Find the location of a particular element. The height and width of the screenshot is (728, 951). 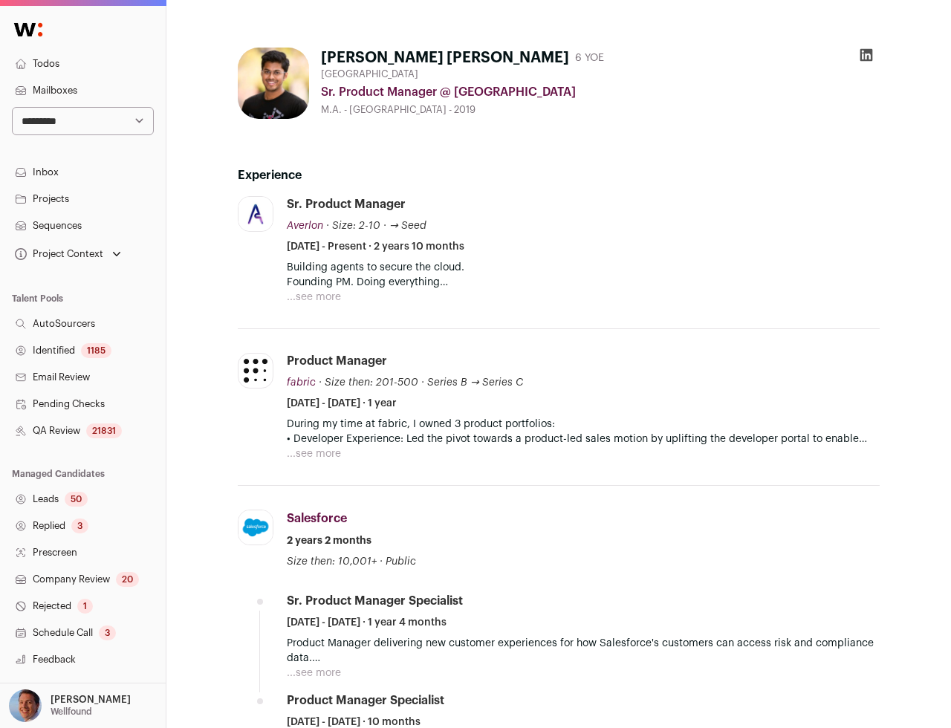

img: 3500904982e05b11efe68e8c879e801f41b3d70d4d3e582ec282d6dc27bdbbc8.jpg is located at coordinates (256, 214).